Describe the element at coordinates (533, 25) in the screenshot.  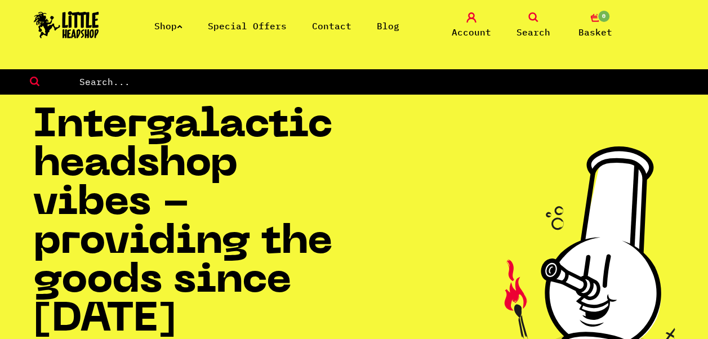
I see `a: Search` at that location.